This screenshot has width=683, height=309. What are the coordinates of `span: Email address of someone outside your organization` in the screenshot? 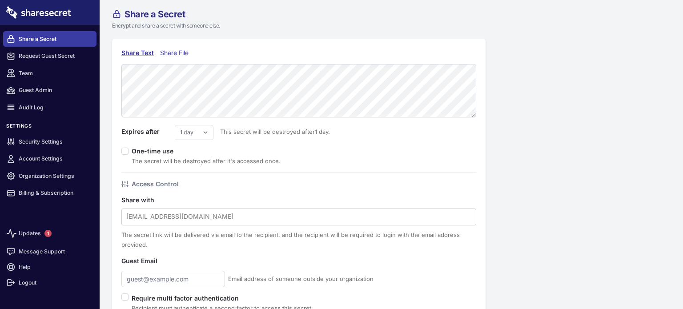 It's located at (300, 279).